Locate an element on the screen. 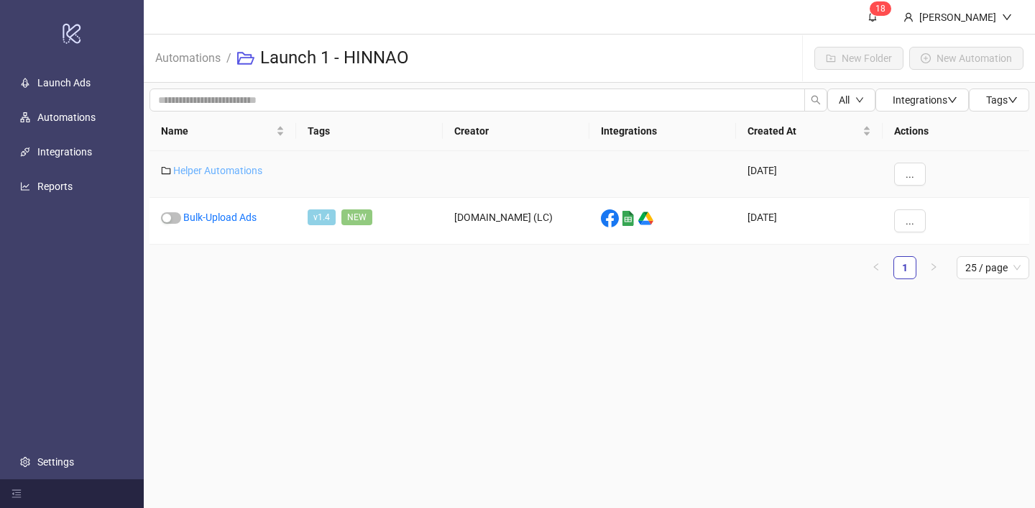  div: Page Size is located at coordinates (993, 267).